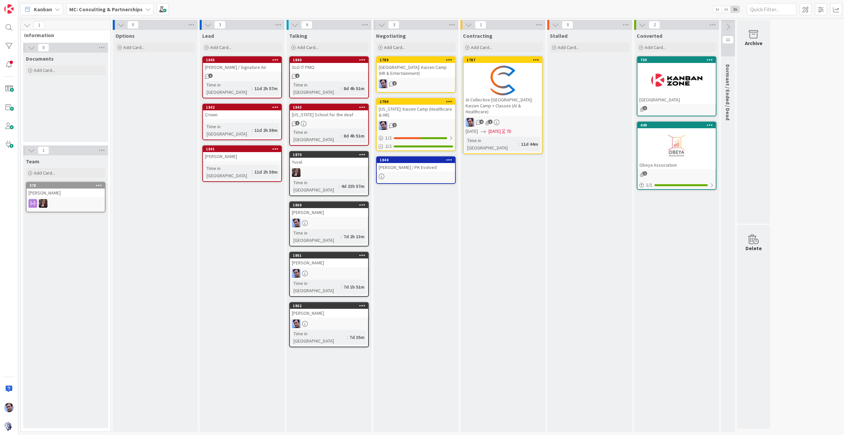 Image resolution: width=844 pixels, height=435 pixels. Describe the element at coordinates (329, 173) in the screenshot. I see `div: TD` at that location.